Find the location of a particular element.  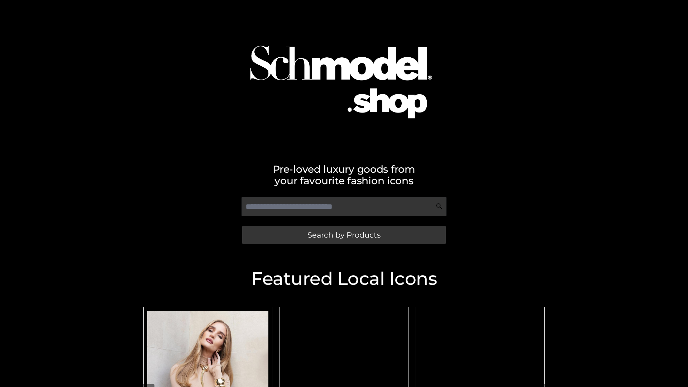

h2: Featured Local Icons​ is located at coordinates (344, 279).